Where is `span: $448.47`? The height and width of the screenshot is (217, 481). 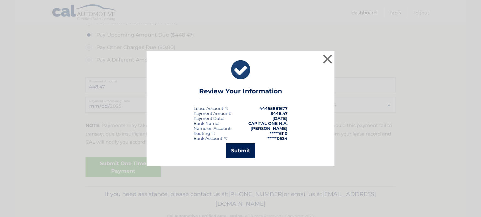
span: $448.47 is located at coordinates (279, 114).